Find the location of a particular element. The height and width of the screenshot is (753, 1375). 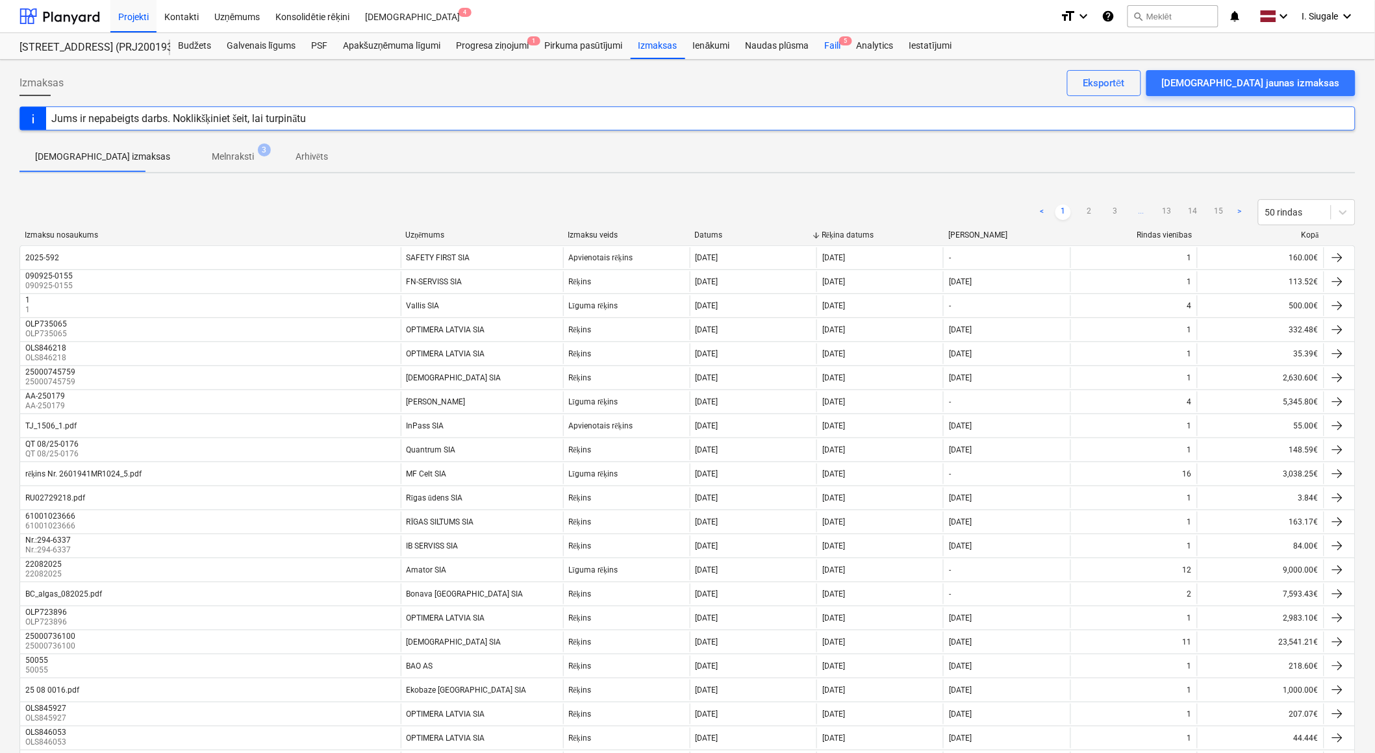

span: I. Siugale is located at coordinates (1320, 16).